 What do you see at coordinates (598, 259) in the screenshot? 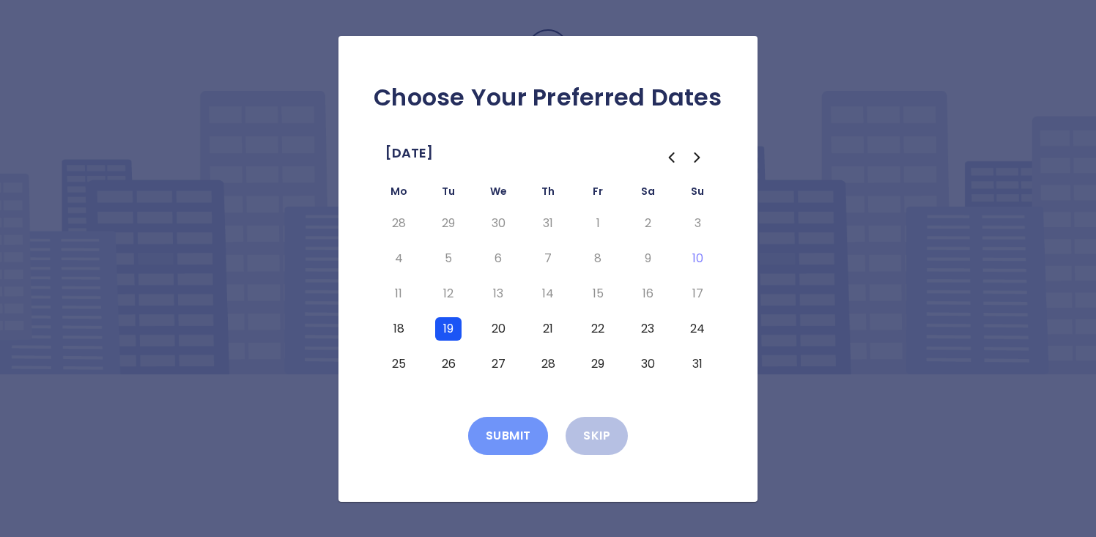
I see `button: Friday, August 8th, 2025` at bounding box center [598, 259].